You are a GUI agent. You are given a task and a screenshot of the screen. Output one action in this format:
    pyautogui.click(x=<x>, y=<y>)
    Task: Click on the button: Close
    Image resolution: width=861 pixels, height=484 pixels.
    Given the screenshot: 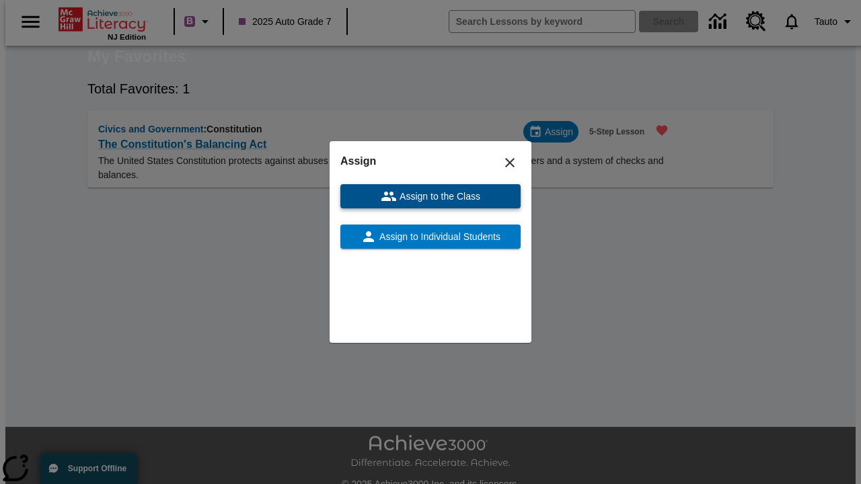 What is the action you would take?
    pyautogui.click(x=510, y=163)
    